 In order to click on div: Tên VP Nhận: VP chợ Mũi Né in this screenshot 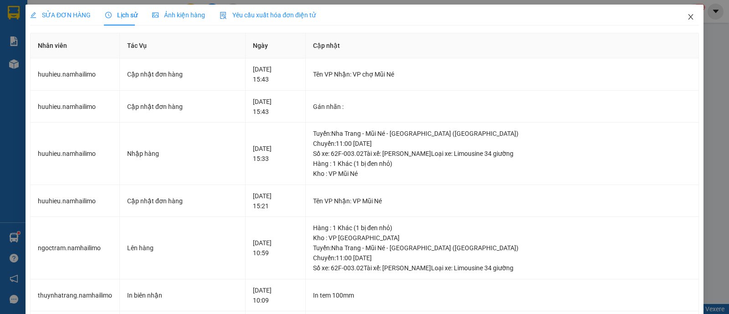, I will do `click(502, 74)`.